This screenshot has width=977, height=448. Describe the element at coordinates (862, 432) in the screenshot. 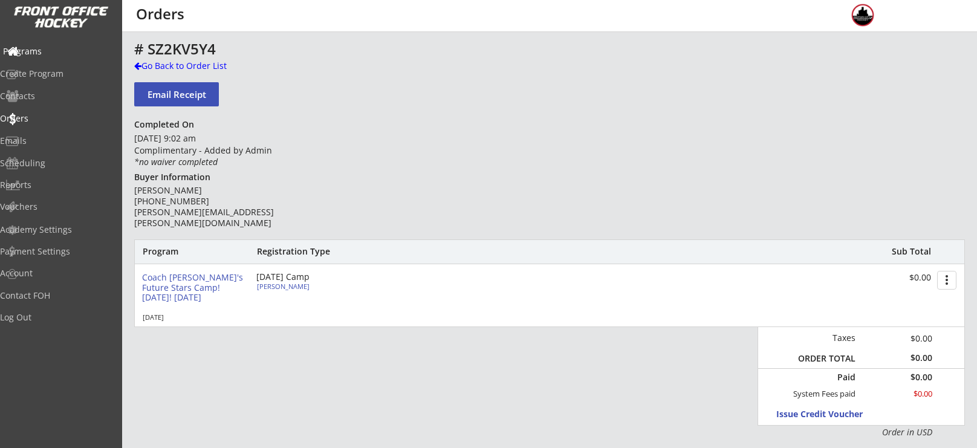

I see `div: Order in USD` at that location.